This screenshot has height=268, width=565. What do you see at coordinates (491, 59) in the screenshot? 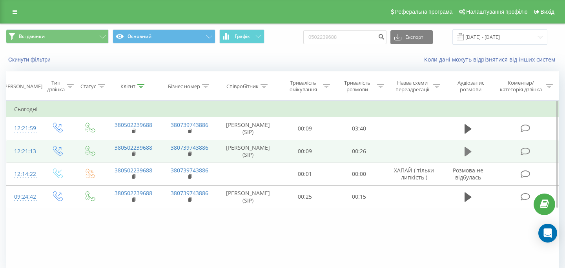
I see `a: Коли дані можуть відрізнятися вiд інших систем` at bounding box center [491, 59].